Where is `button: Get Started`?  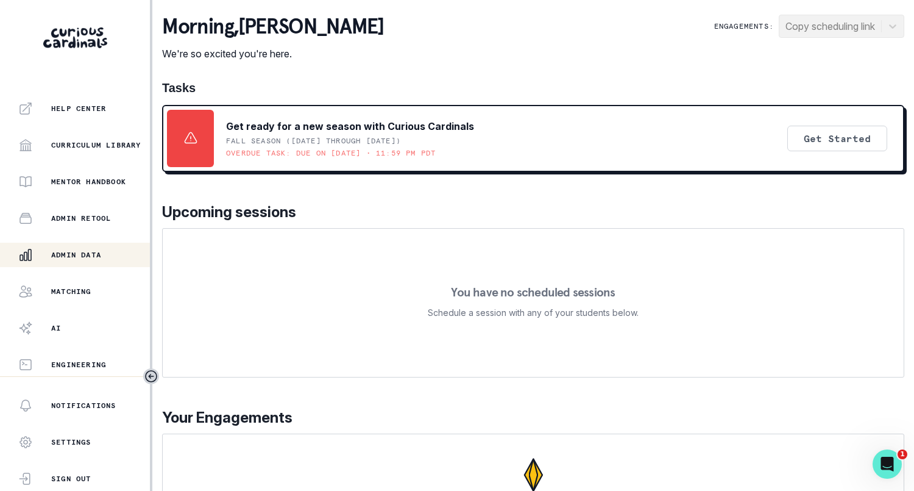
button: Get Started is located at coordinates (837, 138).